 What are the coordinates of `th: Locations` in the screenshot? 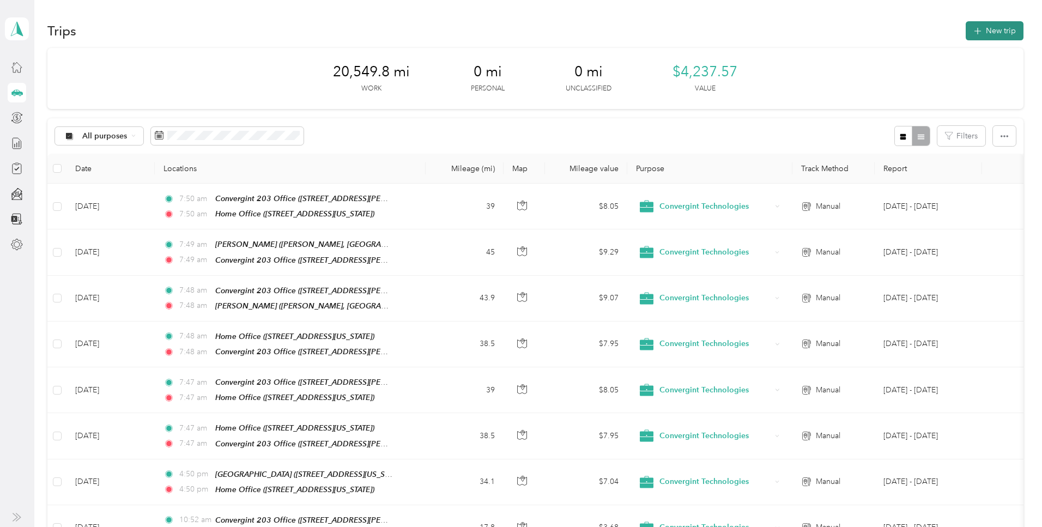 It's located at (290, 168).